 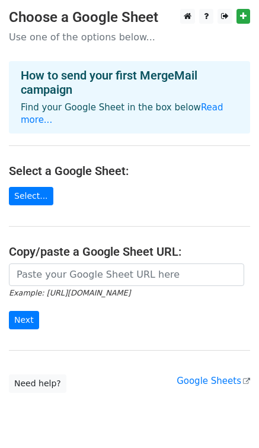 What do you see at coordinates (129, 83) in the screenshot?
I see `h4: How to send your first MergeMail campaign` at bounding box center [129, 83].